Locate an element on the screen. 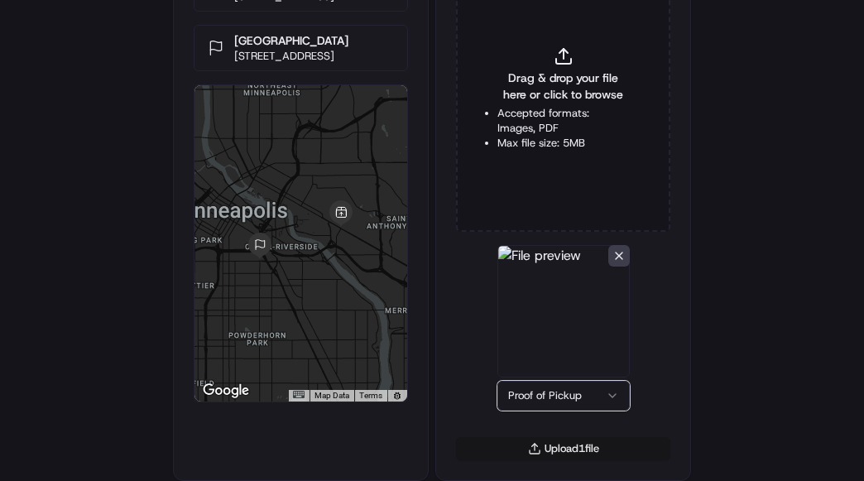  button: Upload1file is located at coordinates (562, 448).